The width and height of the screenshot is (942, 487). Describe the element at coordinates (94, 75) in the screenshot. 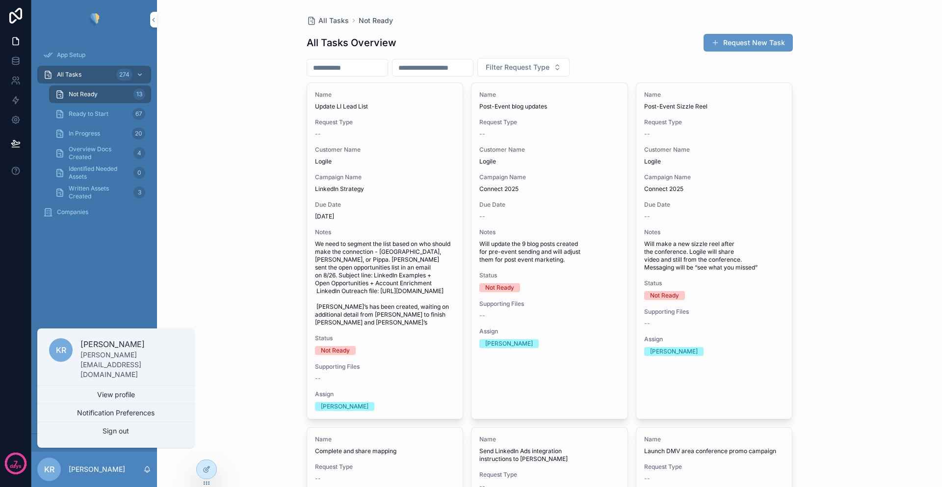

I see `a: All Tasks274` at that location.